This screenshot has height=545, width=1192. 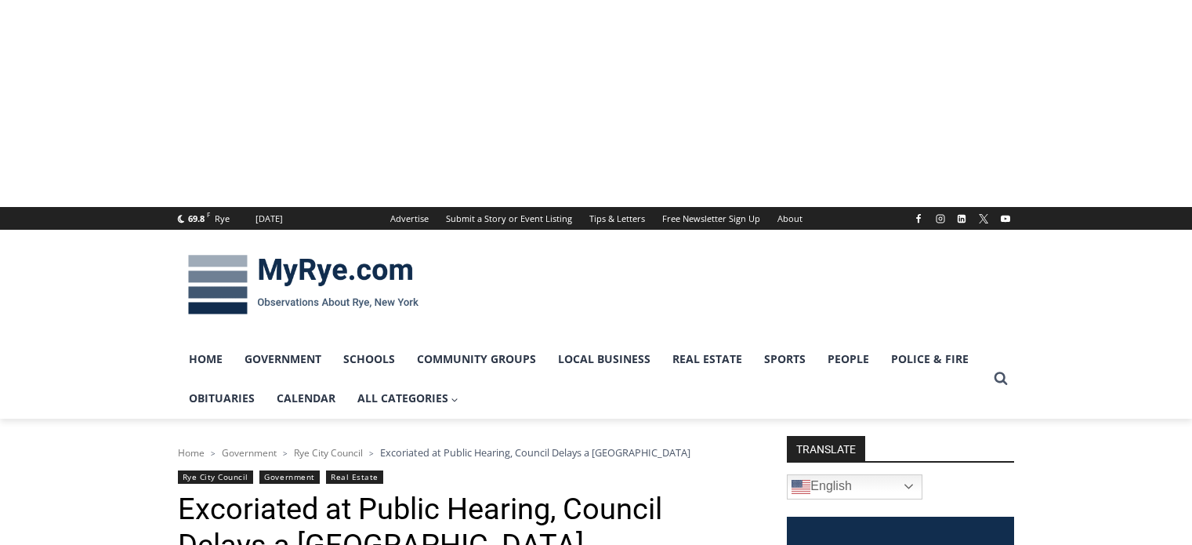 I want to click on a: Community Groups, so click(x=476, y=359).